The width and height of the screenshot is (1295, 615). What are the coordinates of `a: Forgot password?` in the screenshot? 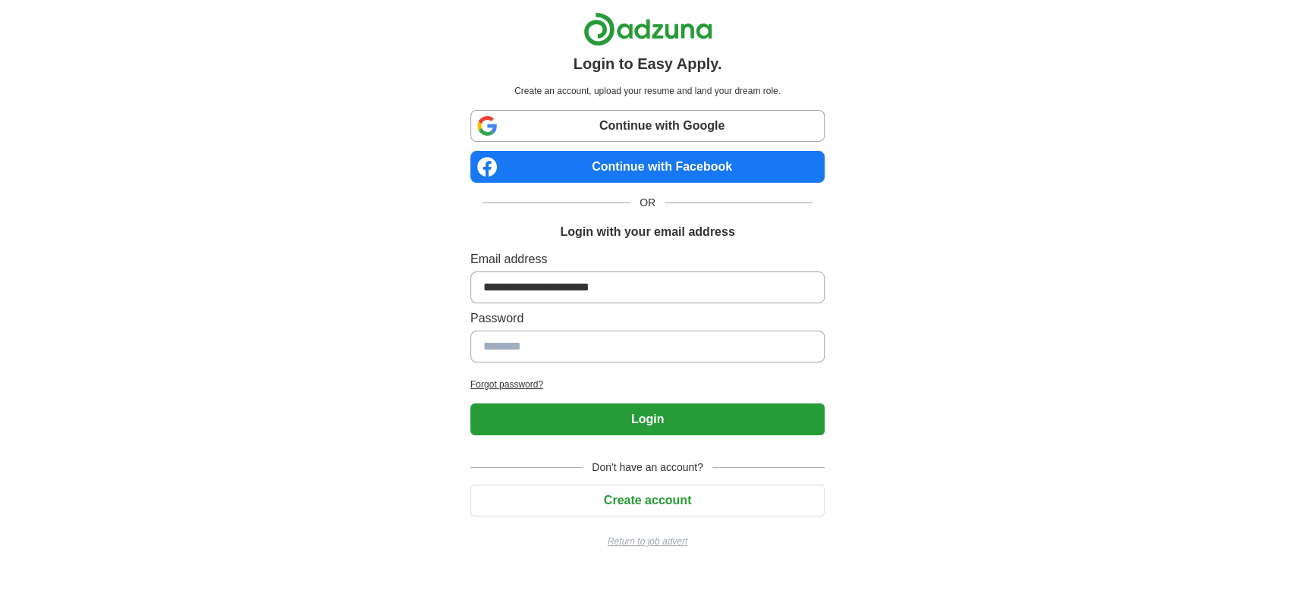 It's located at (647, 385).